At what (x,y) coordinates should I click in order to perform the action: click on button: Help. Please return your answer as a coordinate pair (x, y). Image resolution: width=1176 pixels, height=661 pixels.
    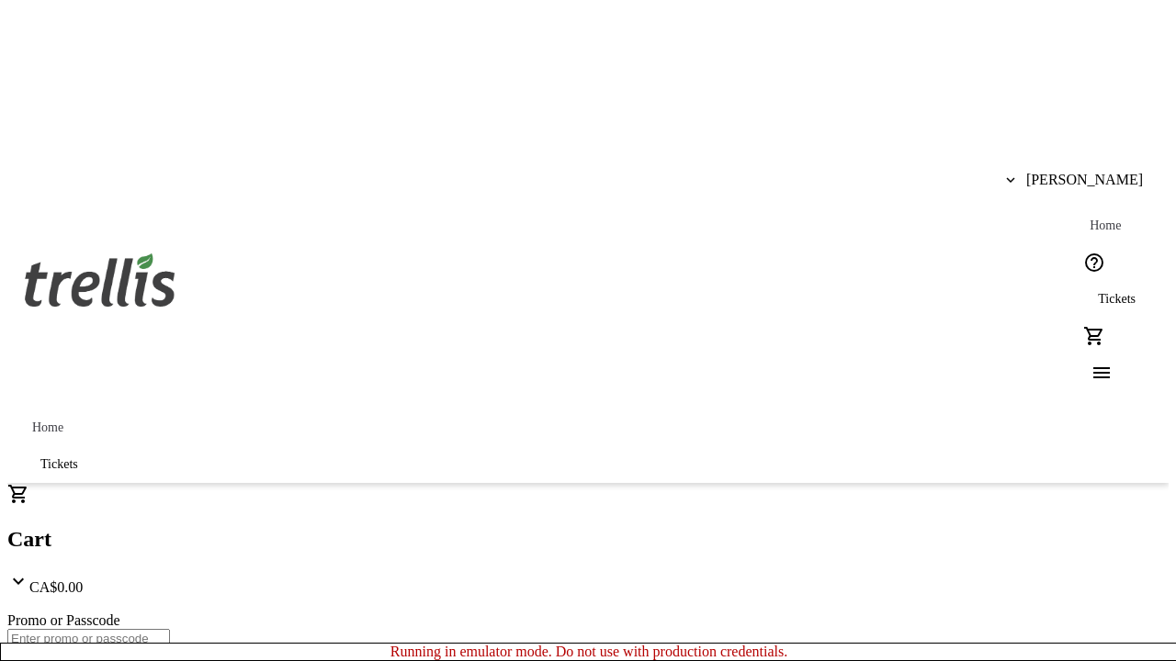
    Looking at the image, I should click on (1094, 263).